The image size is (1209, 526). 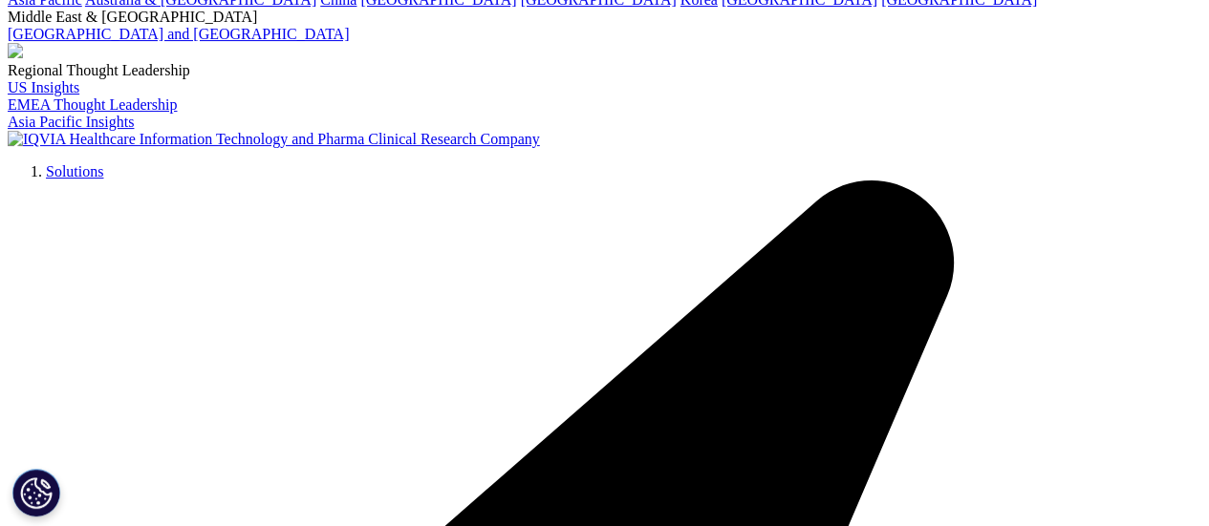 I want to click on img: 2093_analyzing-data-using-big-screen-display-and-laptop.png, so click(x=15, y=51).